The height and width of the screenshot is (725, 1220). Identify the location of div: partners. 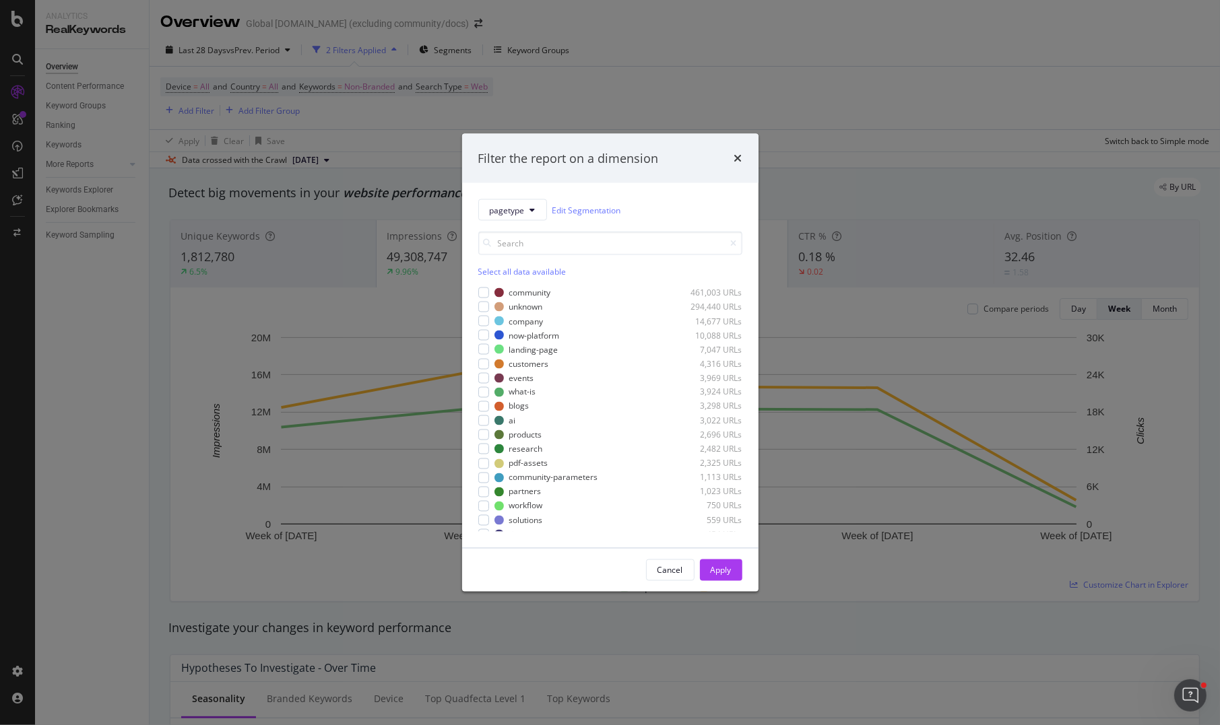
(525, 492).